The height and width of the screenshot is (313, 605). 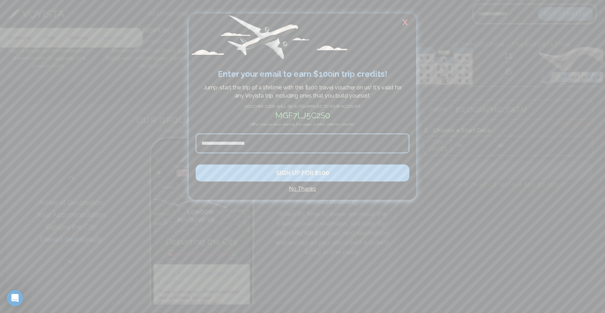 What do you see at coordinates (302, 106) in the screenshot?
I see `h4: VOUCHER CODE WILL BE AUTO-APPLIED TO YOUR ACCOUNT:` at bounding box center [302, 106].